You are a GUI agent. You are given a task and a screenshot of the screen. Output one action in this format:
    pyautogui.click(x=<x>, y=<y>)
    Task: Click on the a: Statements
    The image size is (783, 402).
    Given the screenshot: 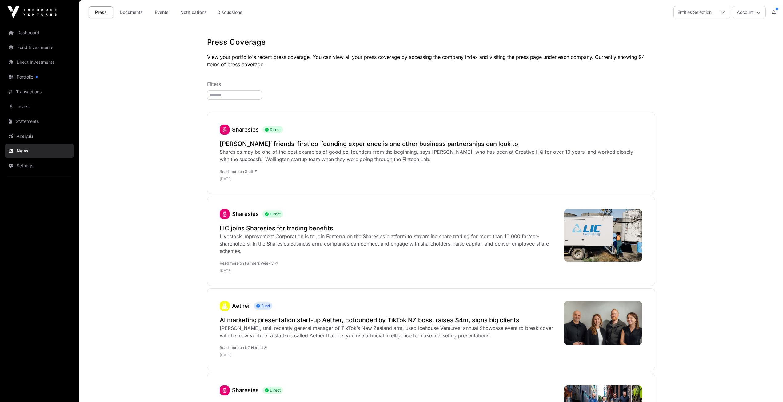 What is the action you would take?
    pyautogui.click(x=39, y=121)
    